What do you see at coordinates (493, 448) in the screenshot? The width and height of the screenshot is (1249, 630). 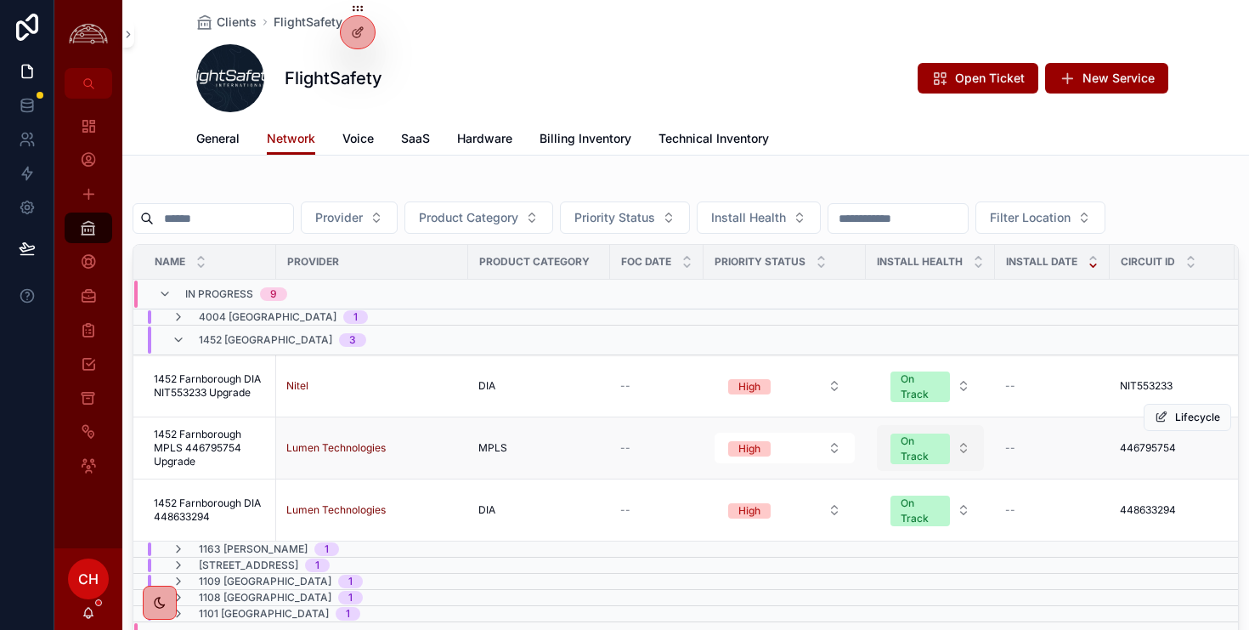 I see `span: MPLS` at bounding box center [493, 448].